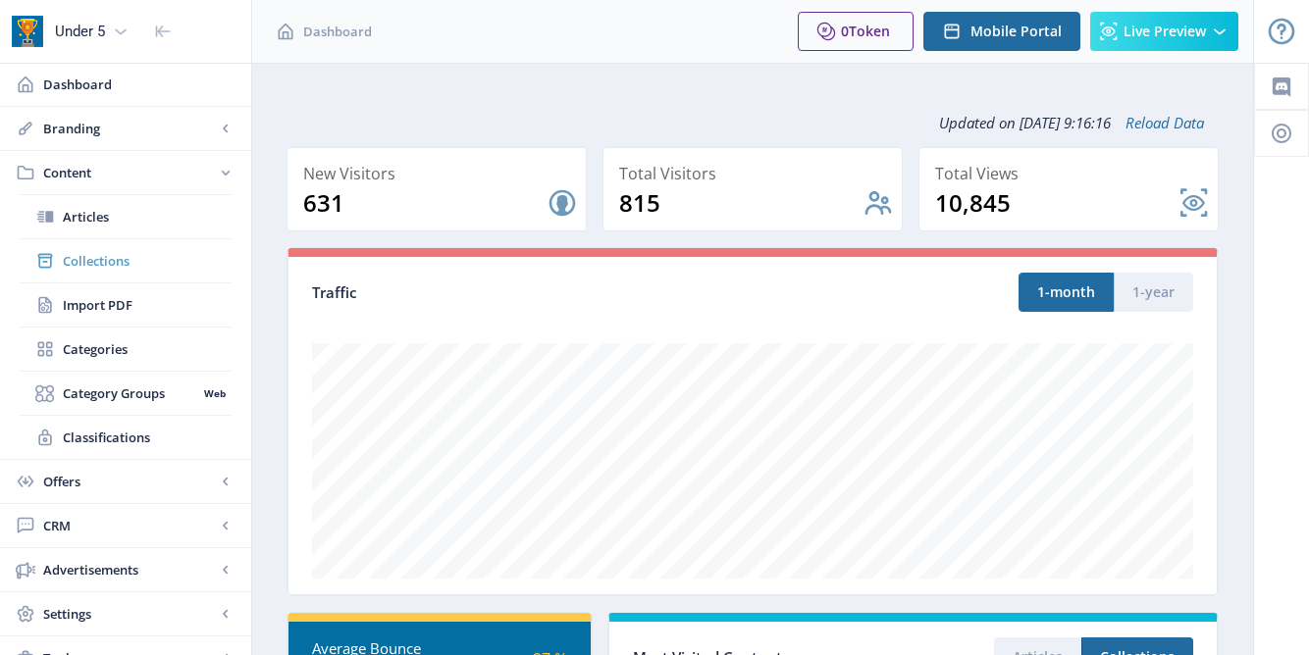 This screenshot has height=655, width=1309. What do you see at coordinates (130, 570) in the screenshot?
I see `span: Advertisements` at bounding box center [130, 570].